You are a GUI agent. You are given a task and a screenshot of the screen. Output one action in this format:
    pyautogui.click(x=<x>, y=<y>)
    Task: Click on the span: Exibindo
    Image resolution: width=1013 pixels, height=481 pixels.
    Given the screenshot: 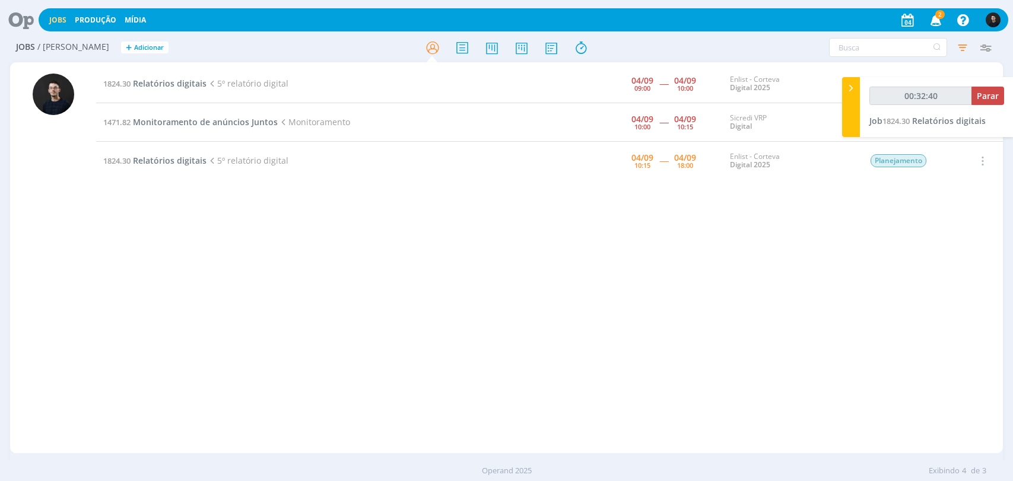 What is the action you would take?
    pyautogui.click(x=944, y=471)
    